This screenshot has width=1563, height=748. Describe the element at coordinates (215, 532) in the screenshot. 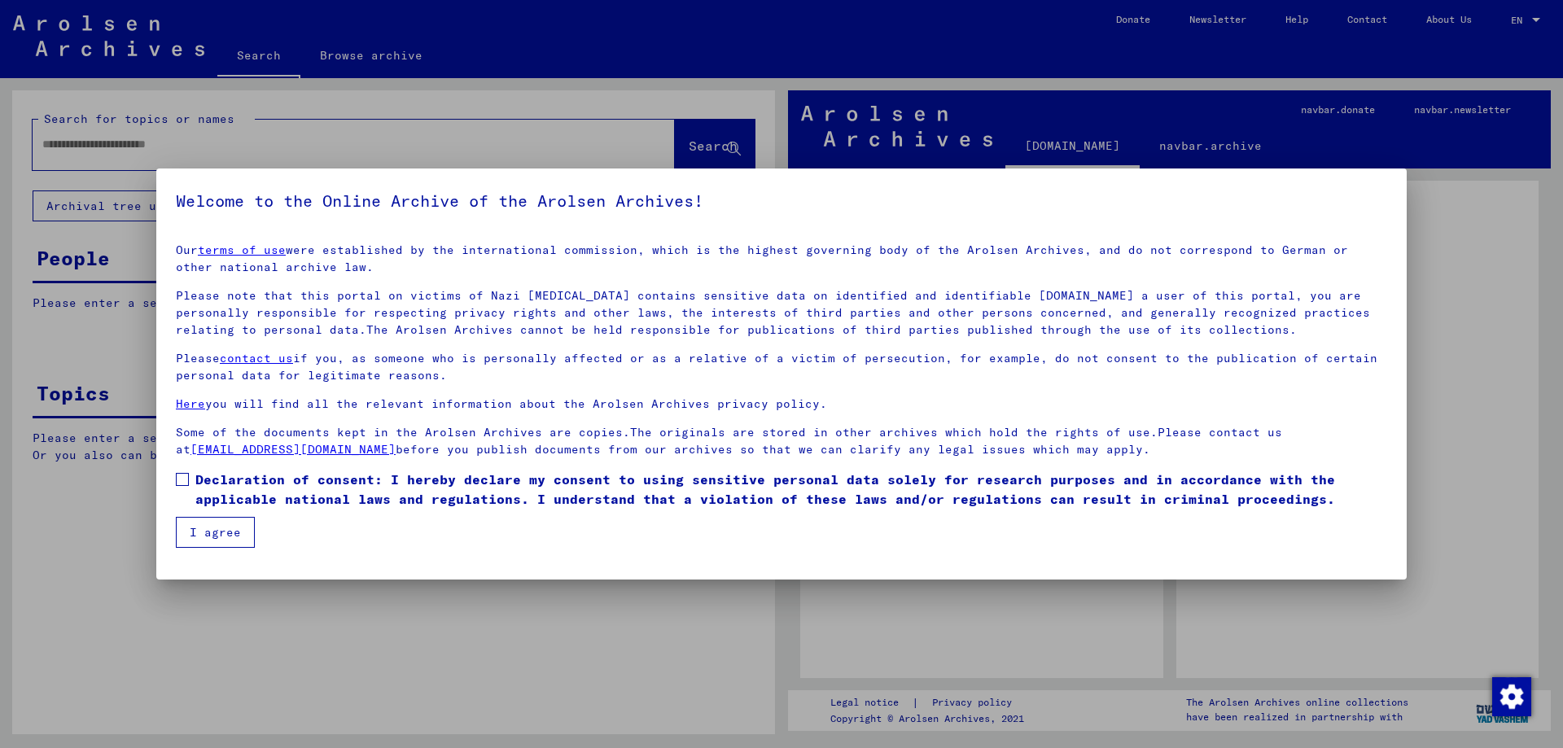

I see `button: I agree` at that location.